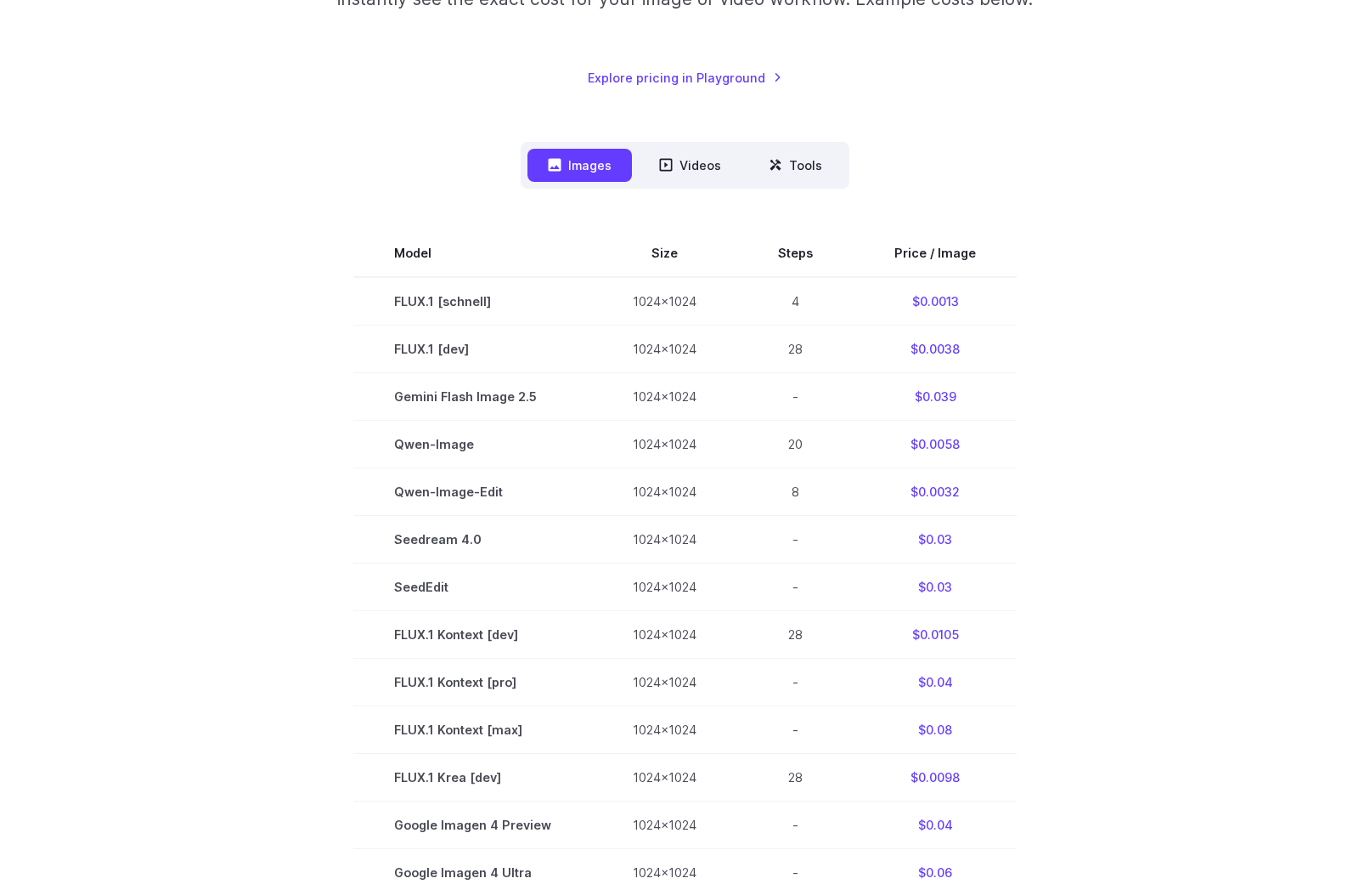 Image resolution: width=1370 pixels, height=884 pixels. I want to click on td: $0.0098, so click(935, 777).